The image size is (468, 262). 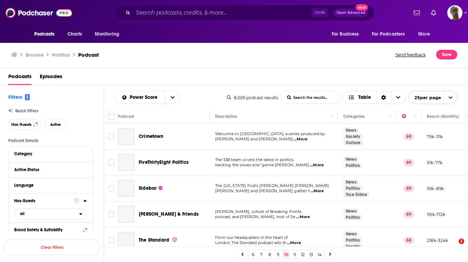 I want to click on input: Search podcasts, credits, & more..., so click(x=222, y=13).